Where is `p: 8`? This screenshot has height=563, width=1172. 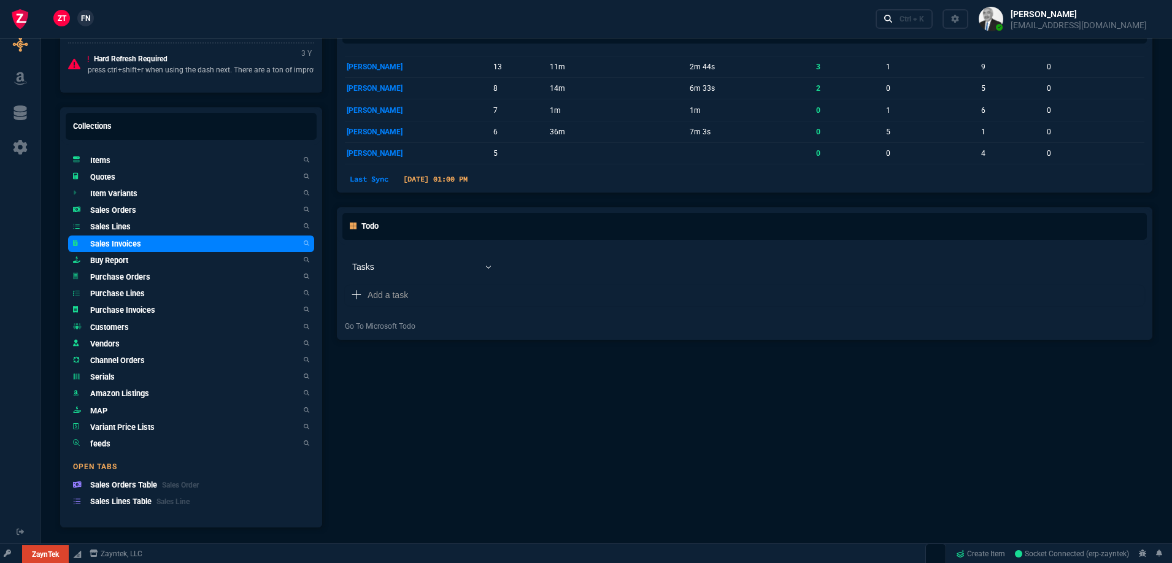 p: 8 is located at coordinates (519, 88).